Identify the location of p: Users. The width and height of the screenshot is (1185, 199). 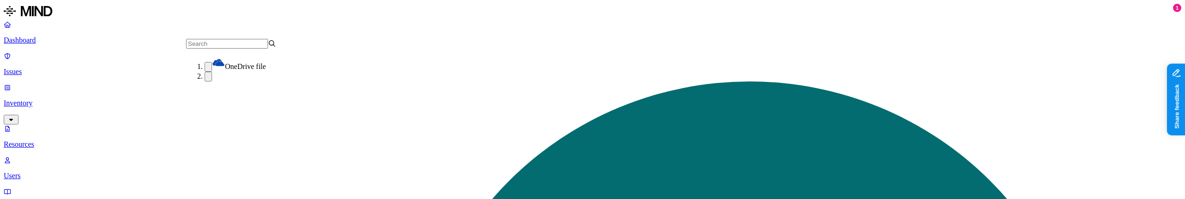
(592, 176).